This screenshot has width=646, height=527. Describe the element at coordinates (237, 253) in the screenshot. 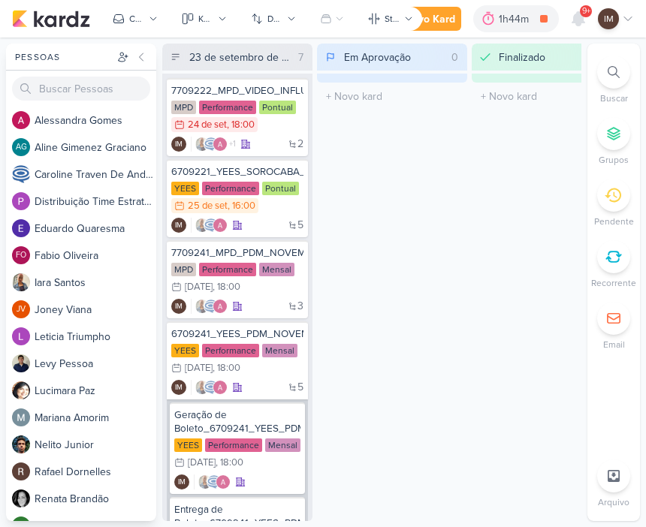

I see `div: 7709241_MPD_PDM_NOVEMBRO` at that location.